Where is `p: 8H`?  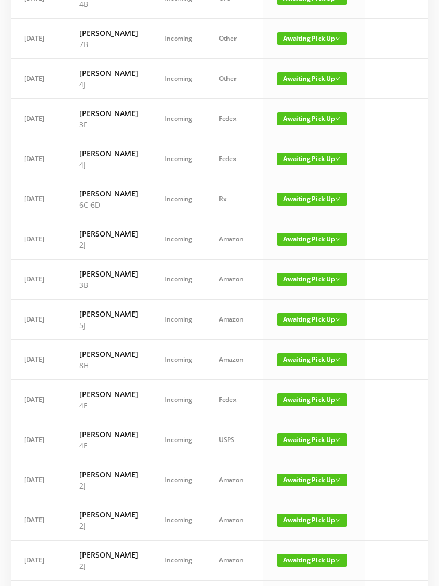 p: 8H is located at coordinates (108, 366).